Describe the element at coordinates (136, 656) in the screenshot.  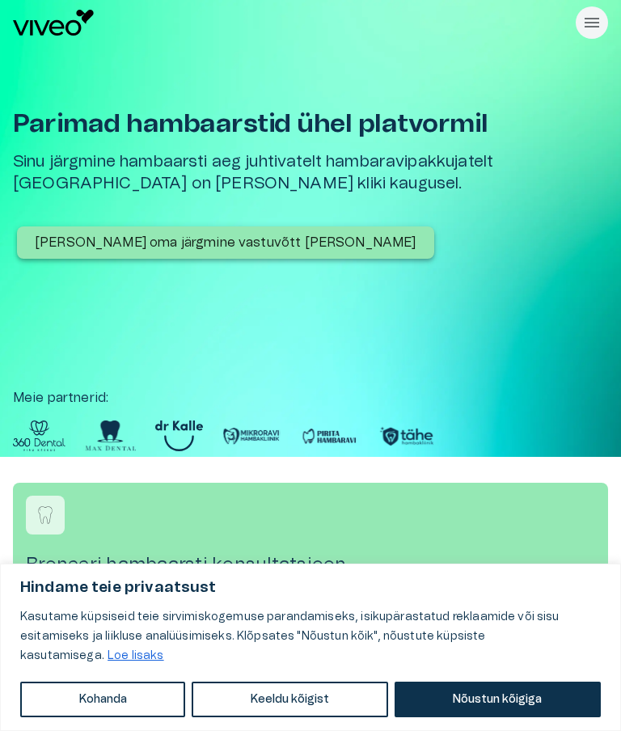
I see `a: Loe lisaks` at that location.